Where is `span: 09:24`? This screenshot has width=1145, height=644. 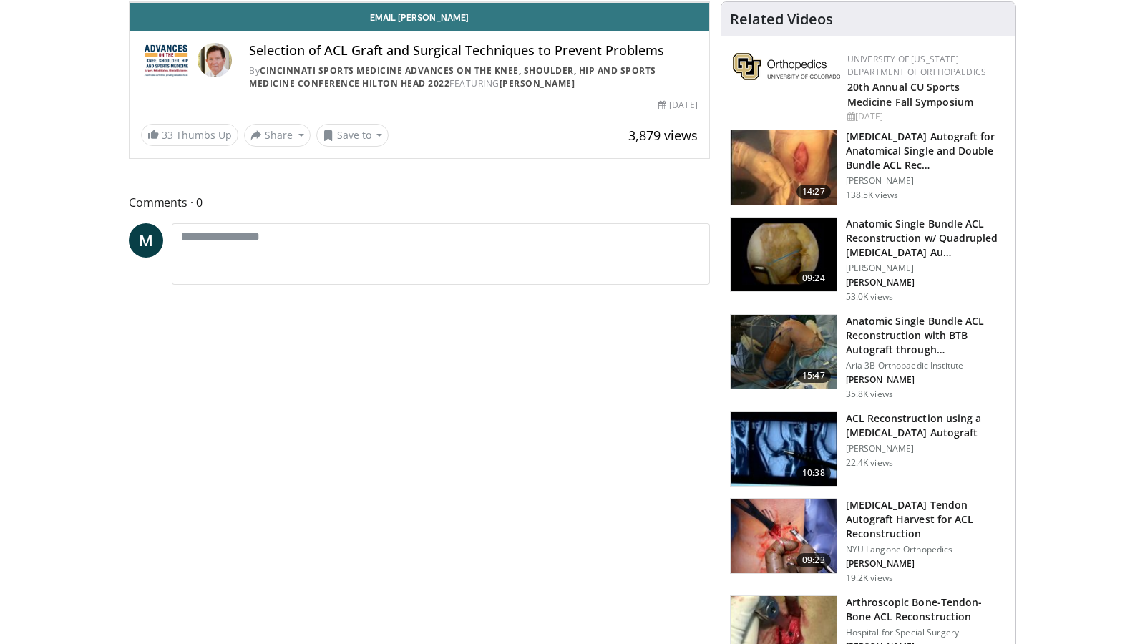 span: 09:24 is located at coordinates (813, 278).